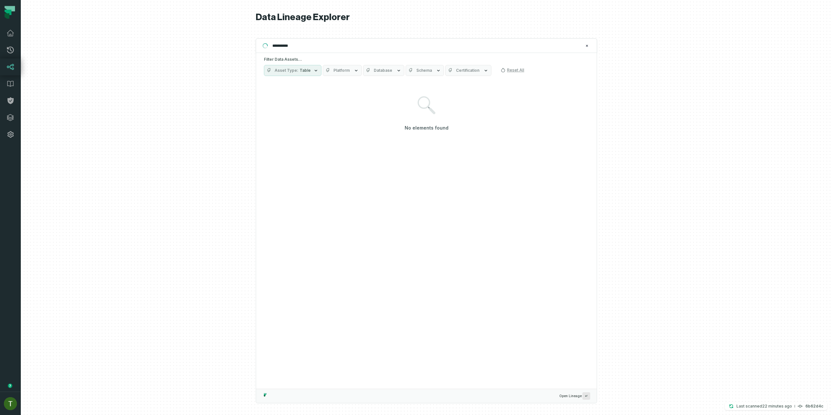 This screenshot has width=832, height=415. Describe the element at coordinates (468, 71) in the screenshot. I see `button: Certification` at that location.